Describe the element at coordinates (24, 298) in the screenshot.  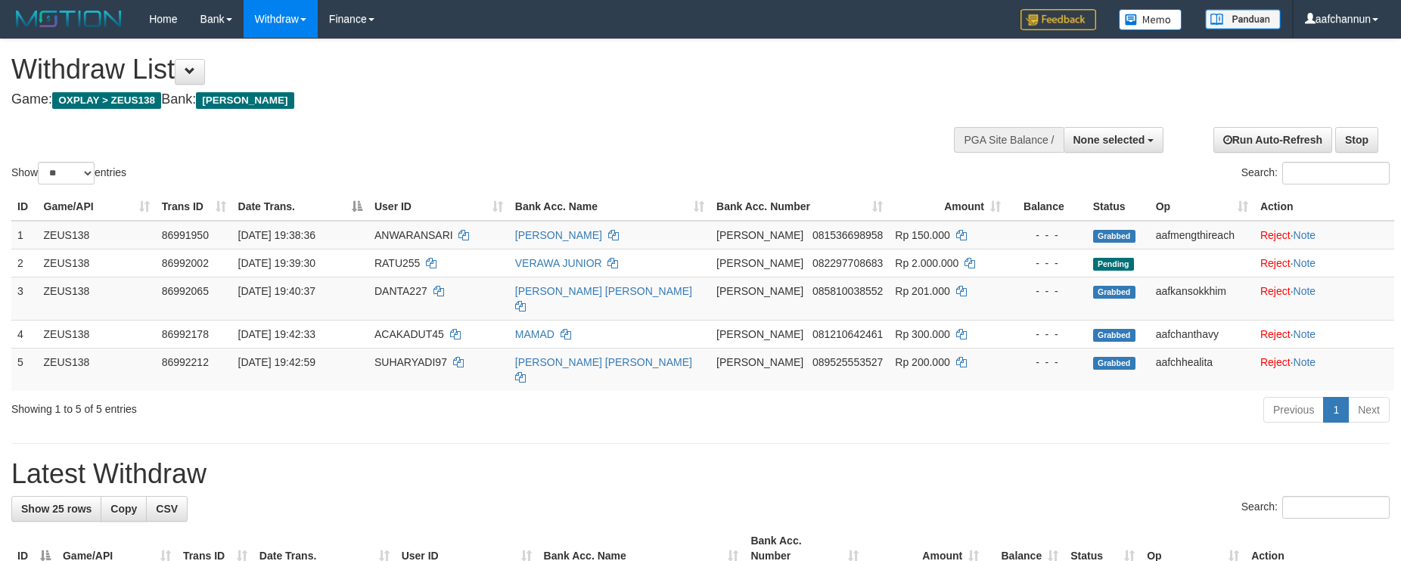
I see `td: 3` at that location.